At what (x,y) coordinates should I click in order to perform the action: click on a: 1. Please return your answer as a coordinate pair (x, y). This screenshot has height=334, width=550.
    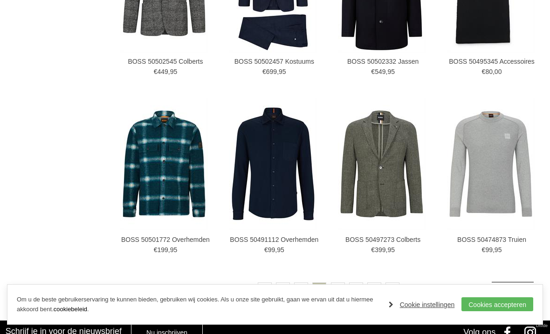
    Looking at the image, I should click on (283, 290).